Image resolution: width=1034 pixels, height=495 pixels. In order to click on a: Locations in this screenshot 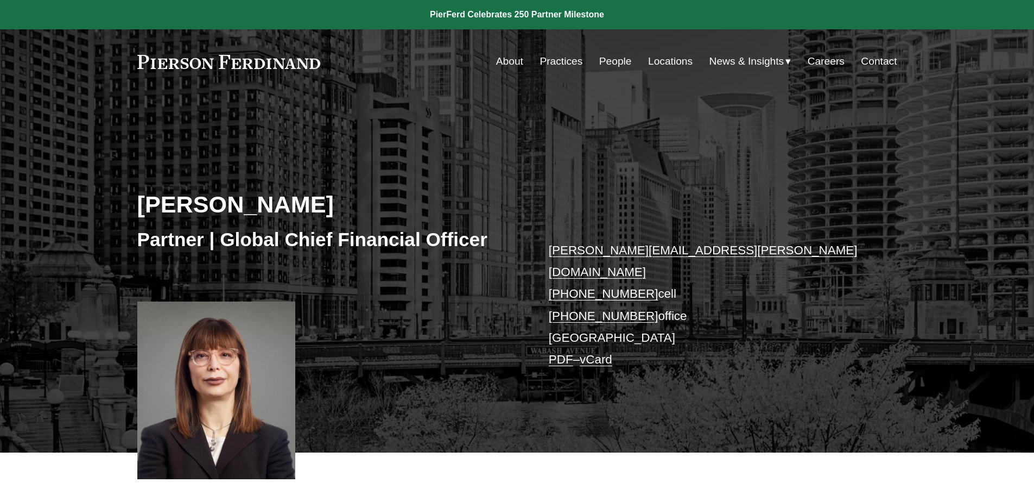, I will do `click(671, 61)`.